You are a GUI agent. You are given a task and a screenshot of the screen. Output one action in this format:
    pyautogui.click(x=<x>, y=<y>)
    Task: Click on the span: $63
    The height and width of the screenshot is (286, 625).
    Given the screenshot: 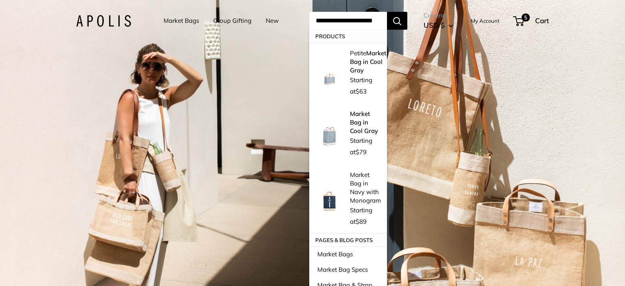 What is the action you would take?
    pyautogui.click(x=361, y=91)
    